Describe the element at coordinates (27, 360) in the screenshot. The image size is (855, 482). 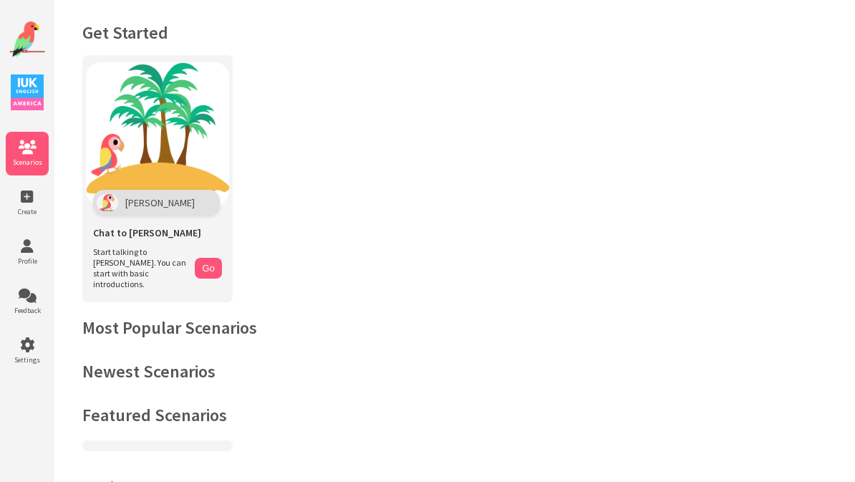
I see `span: Settings` at that location.